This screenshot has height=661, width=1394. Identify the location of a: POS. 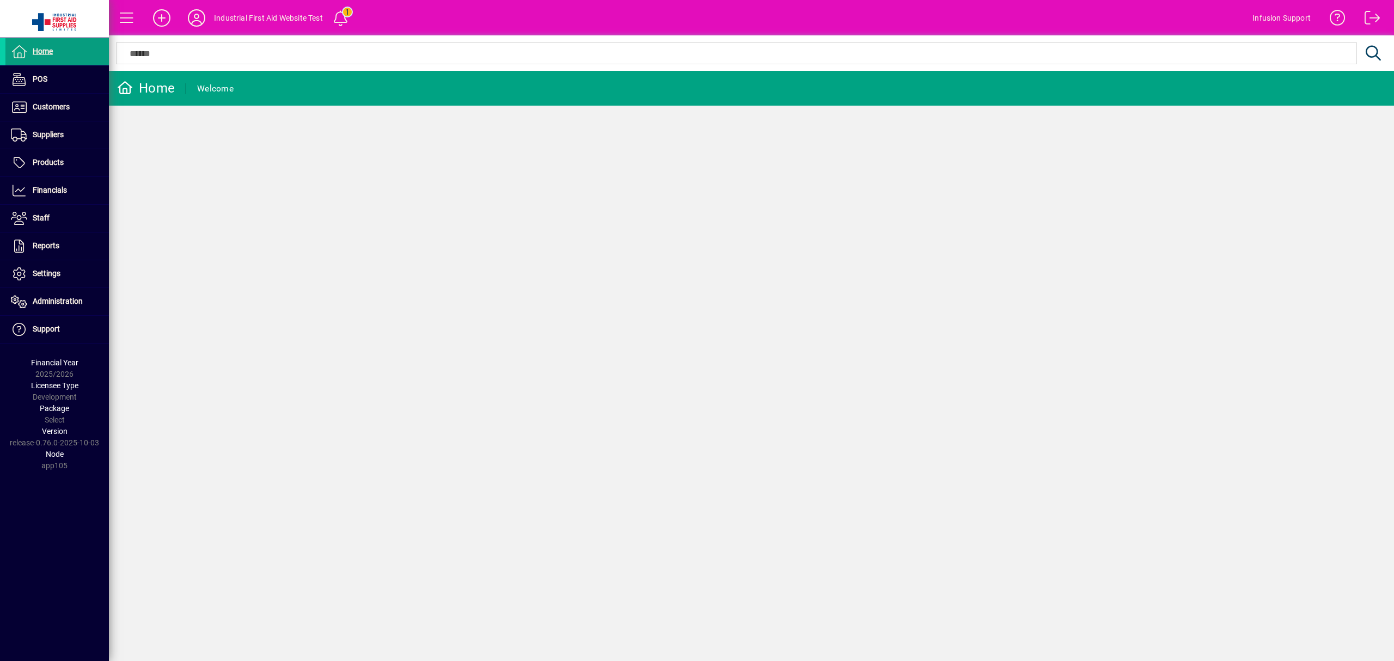
(57, 79).